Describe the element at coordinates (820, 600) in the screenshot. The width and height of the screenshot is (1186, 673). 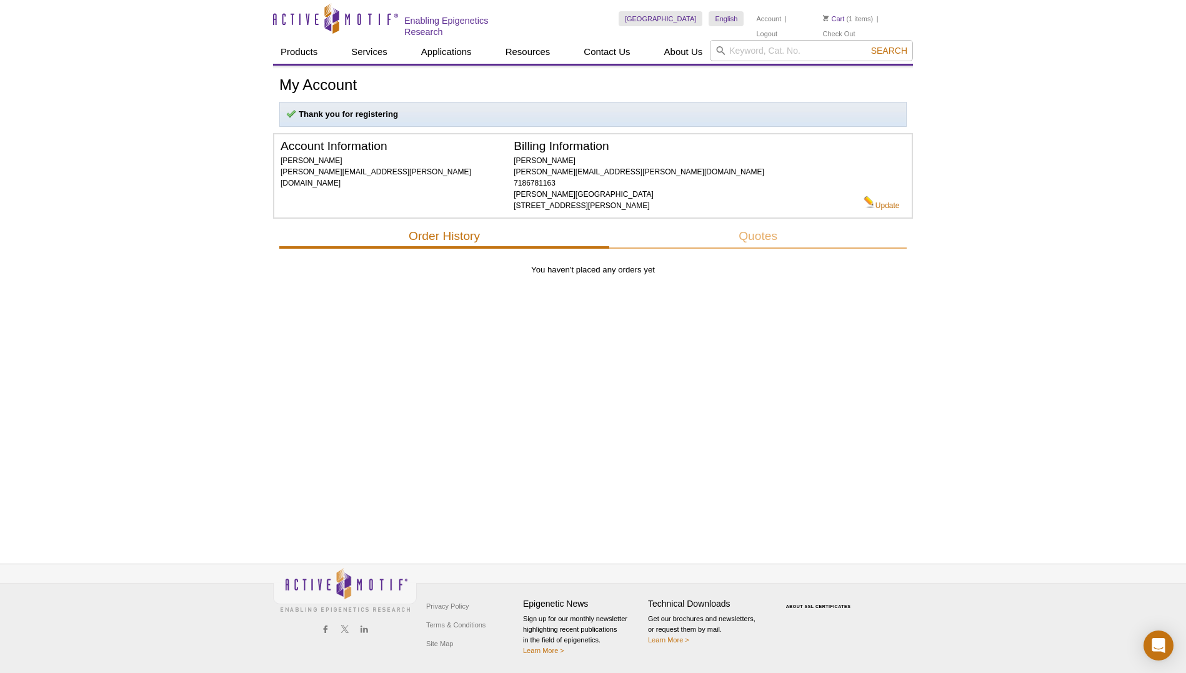
I see `table: Click to Verify - This site chose Symantec SSL for secure e-commerce and confidential communicati...` at that location.